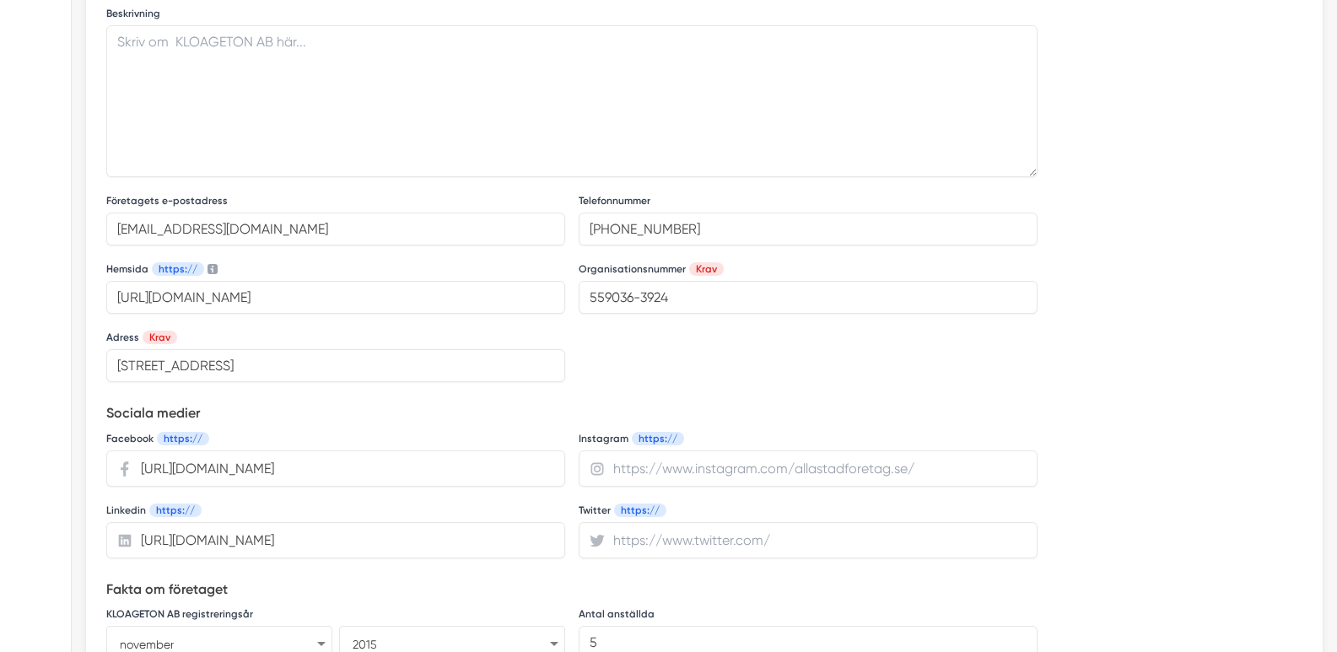  What do you see at coordinates (133, 13) in the screenshot?
I see `label: Beskrivning` at bounding box center [133, 13].